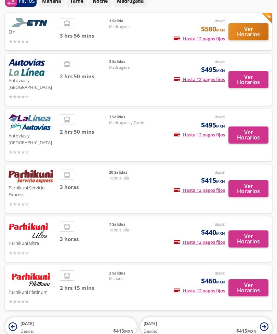 The width and height of the screenshot is (277, 334). What do you see at coordinates (213, 181) in the screenshot?
I see `span: $415` at bounding box center [213, 181].